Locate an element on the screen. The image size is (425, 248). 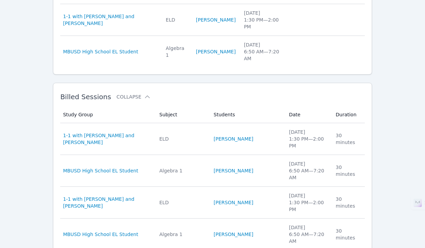
th: Study Group is located at coordinates (108, 115).